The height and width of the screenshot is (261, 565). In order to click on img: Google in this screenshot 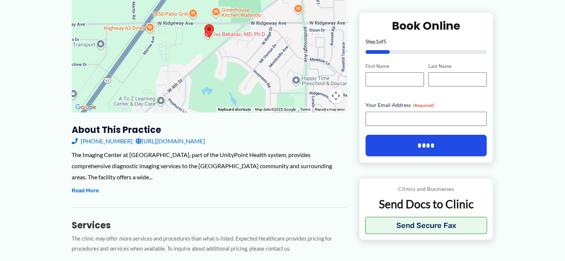, I will do `click(86, 107)`.